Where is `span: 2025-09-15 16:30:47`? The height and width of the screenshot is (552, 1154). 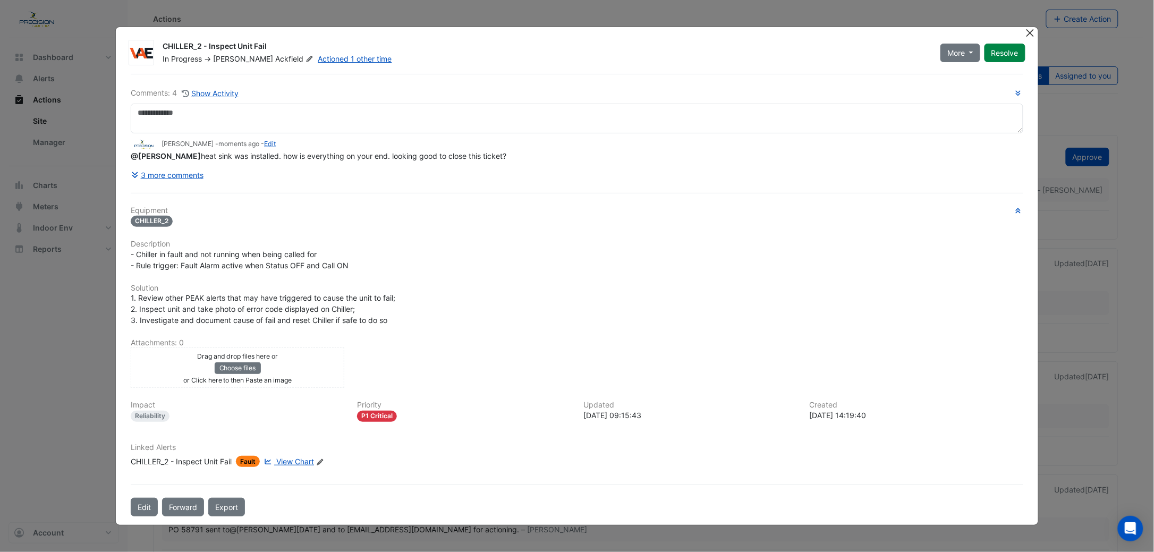
span: 2025-09-15 16:30:47 is located at coordinates (239, 143).